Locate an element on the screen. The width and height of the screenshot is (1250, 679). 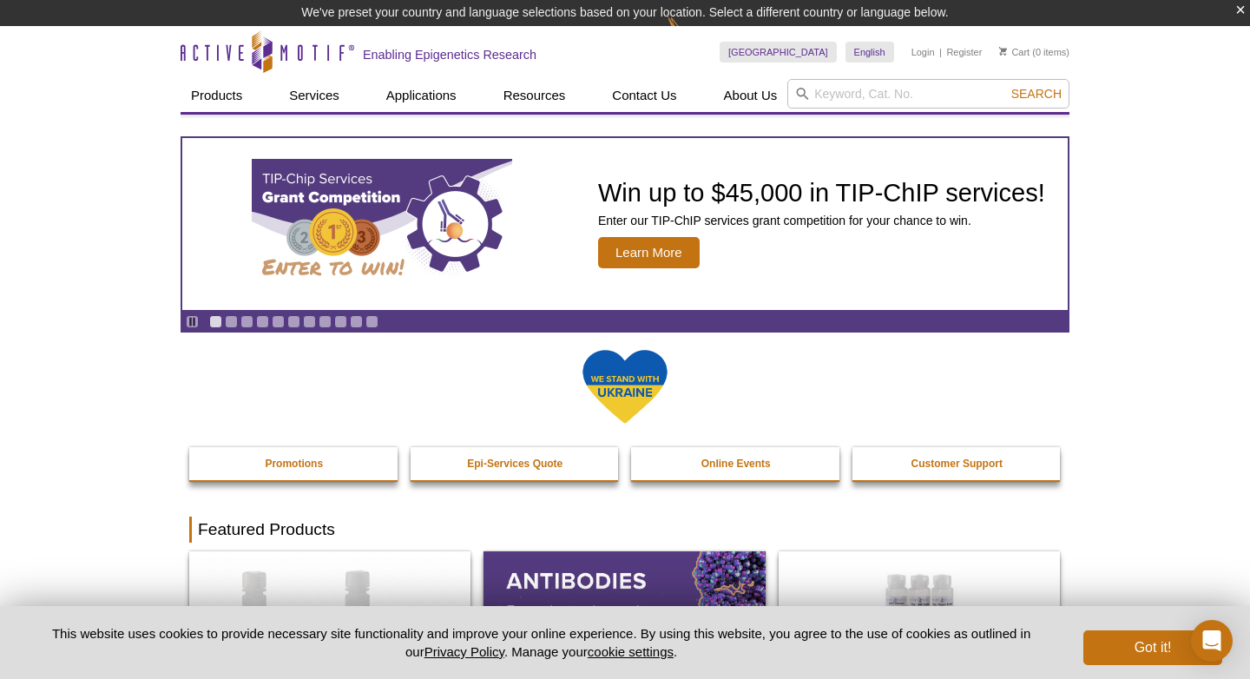
h2: Featured Products is located at coordinates (625, 530).